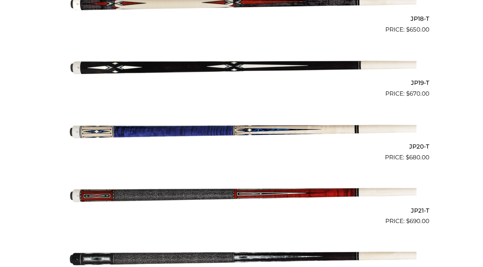 Image resolution: width=483 pixels, height=267 pixels. I want to click on bdi: 680.00, so click(417, 157).